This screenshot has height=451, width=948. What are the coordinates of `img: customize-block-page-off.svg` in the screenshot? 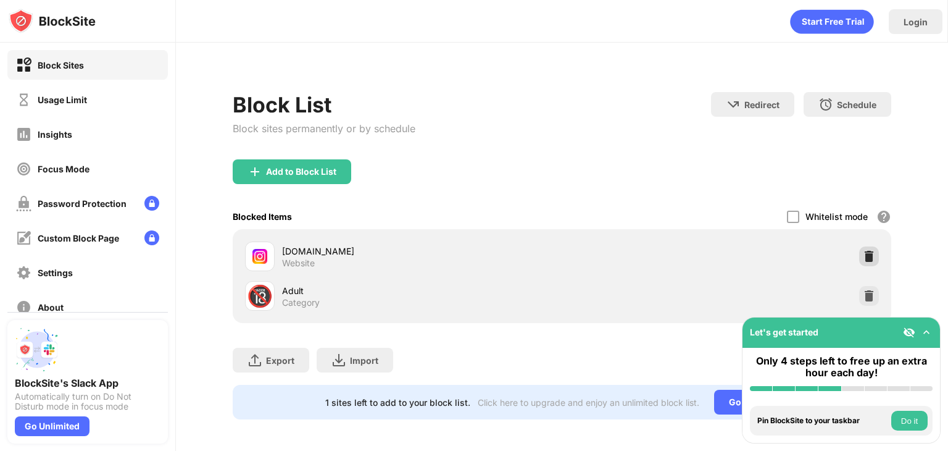 It's located at (23, 238).